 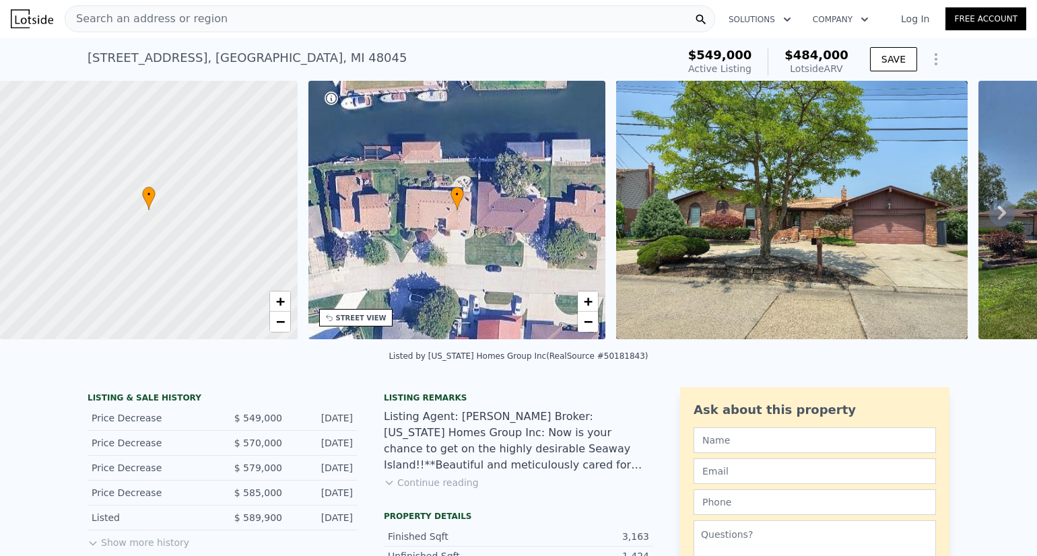 What do you see at coordinates (816, 69) in the screenshot?
I see `div: Lotside ARV` at bounding box center [816, 69].